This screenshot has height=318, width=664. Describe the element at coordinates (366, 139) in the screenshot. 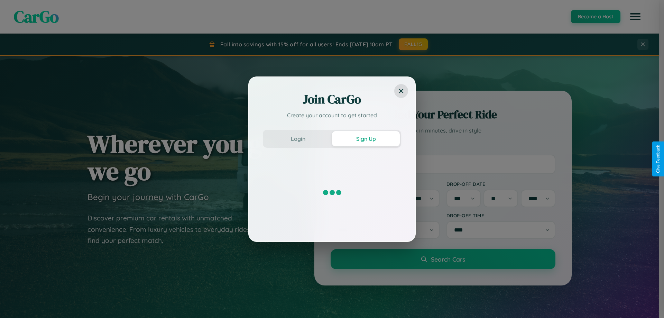

I see `button: Sign Up` at that location.